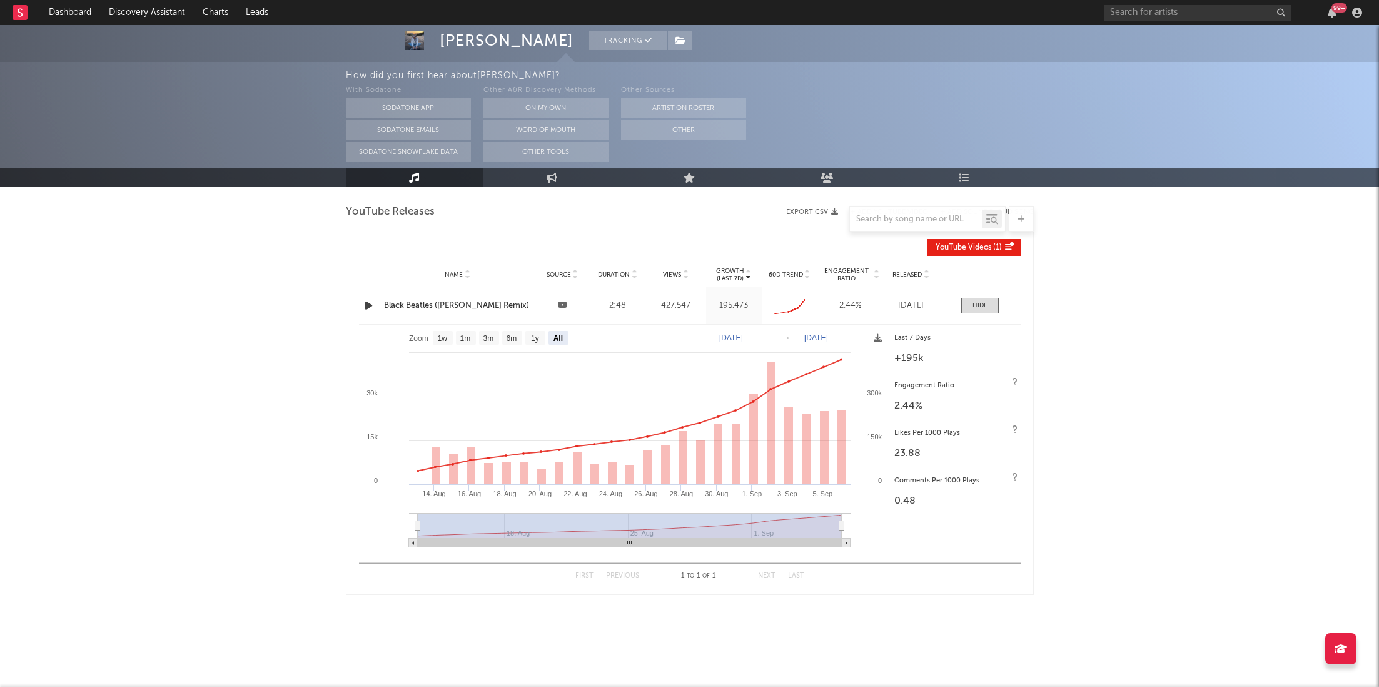 This screenshot has width=1379, height=687. Describe the element at coordinates (767, 575) in the screenshot. I see `button: Next` at that location.